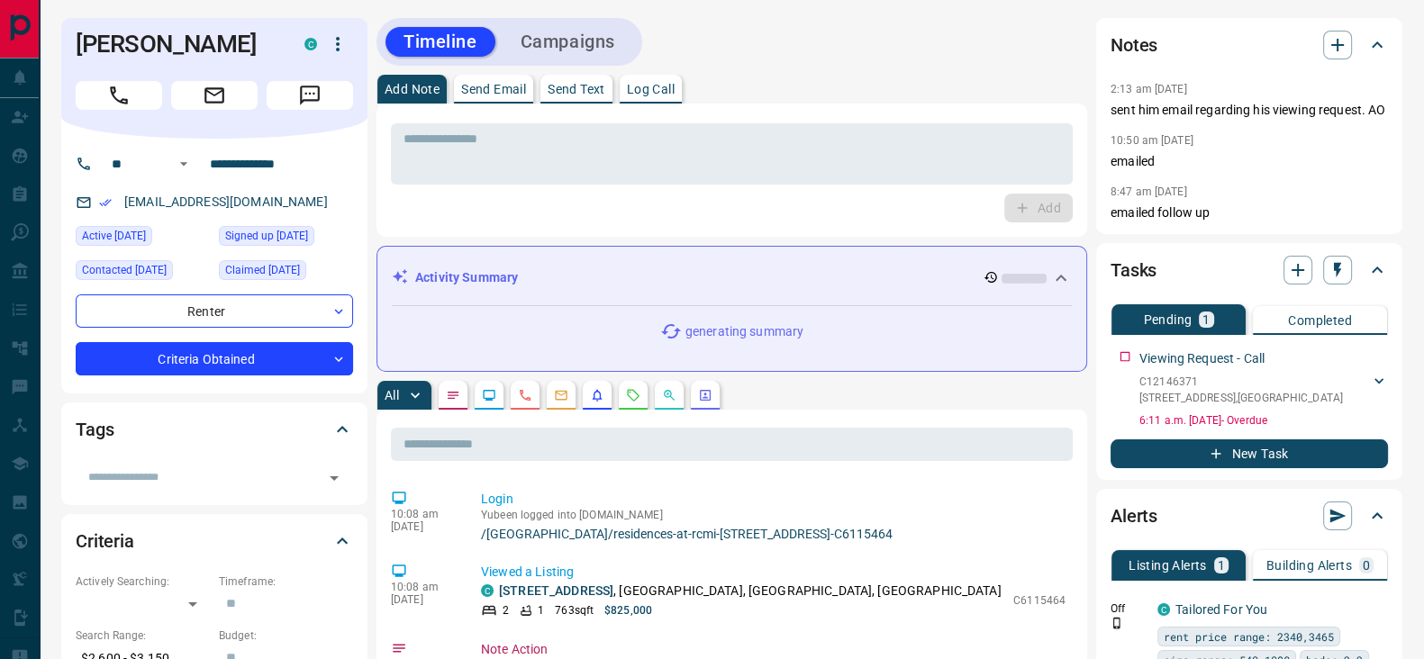 The height and width of the screenshot is (659, 1424). I want to click on p: generating summary, so click(744, 331).